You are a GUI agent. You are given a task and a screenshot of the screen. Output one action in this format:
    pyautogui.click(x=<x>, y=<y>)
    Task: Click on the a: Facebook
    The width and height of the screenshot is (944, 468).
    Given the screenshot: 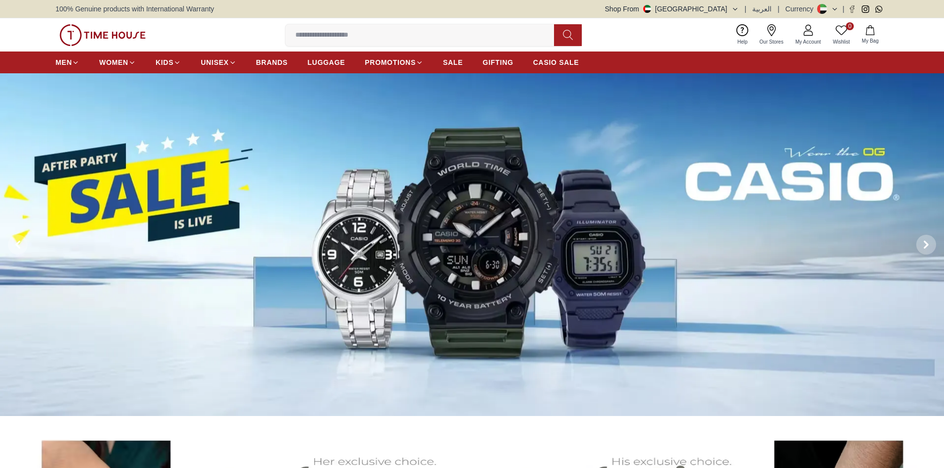 What is the action you would take?
    pyautogui.click(x=852, y=9)
    